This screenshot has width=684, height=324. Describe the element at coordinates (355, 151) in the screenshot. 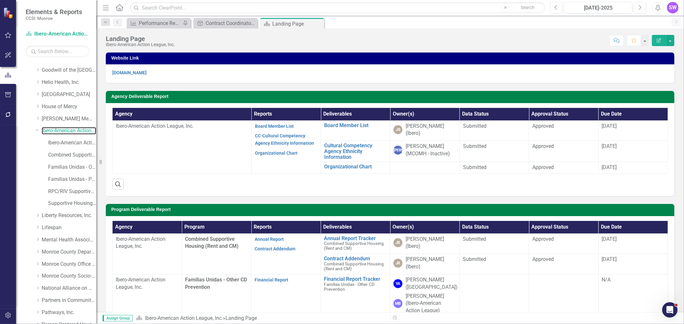

I see `a: Cultural Competency Agency Ethnicity Information` at that location.